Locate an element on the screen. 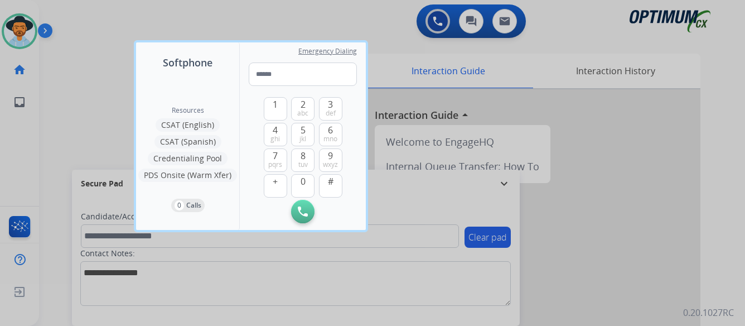 Image resolution: width=745 pixels, height=326 pixels. span: mno is located at coordinates (330, 139).